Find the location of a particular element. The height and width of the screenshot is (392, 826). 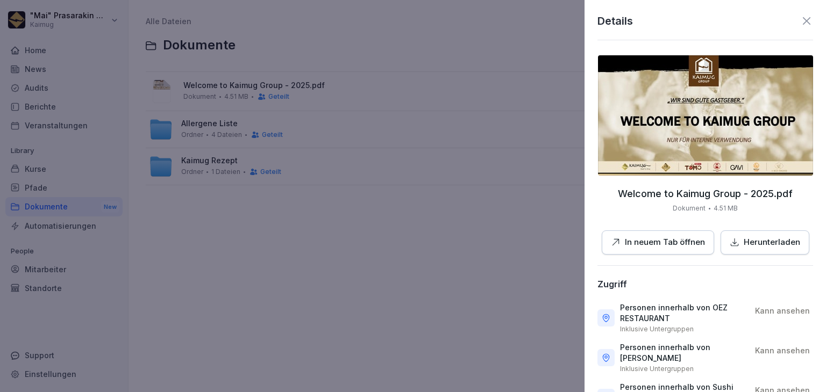

p: Herunterladen is located at coordinates (771, 242).